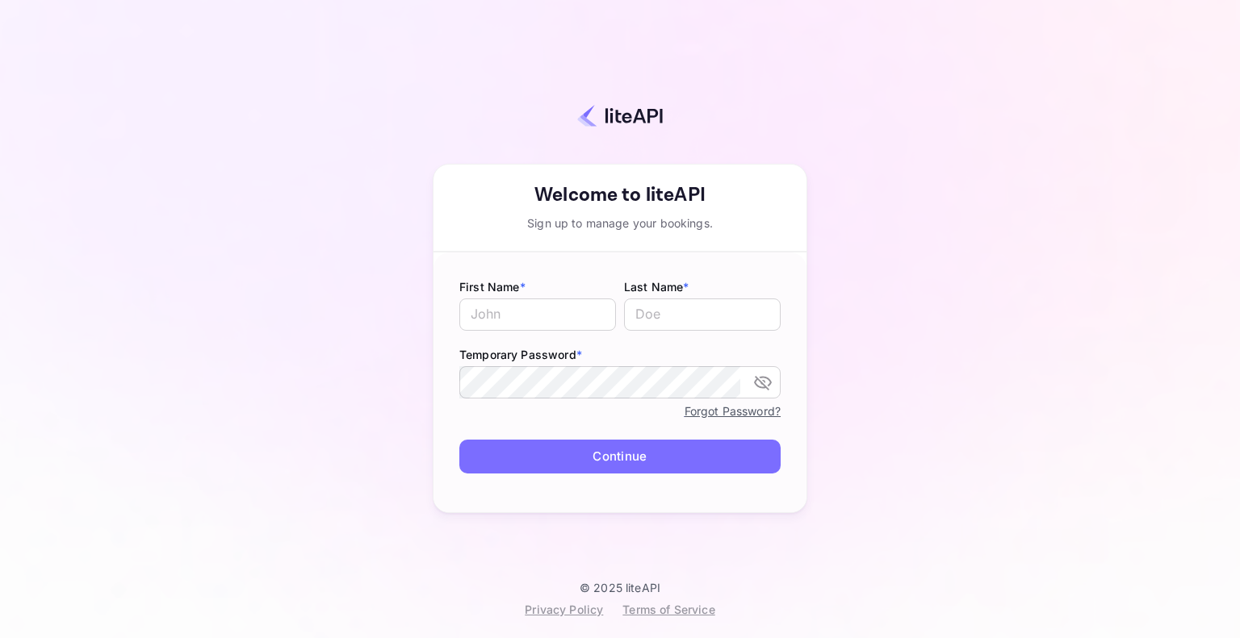 Image resolution: width=1240 pixels, height=638 pixels. Describe the element at coordinates (668, 609) in the screenshot. I see `div: Terms of Service` at that location.